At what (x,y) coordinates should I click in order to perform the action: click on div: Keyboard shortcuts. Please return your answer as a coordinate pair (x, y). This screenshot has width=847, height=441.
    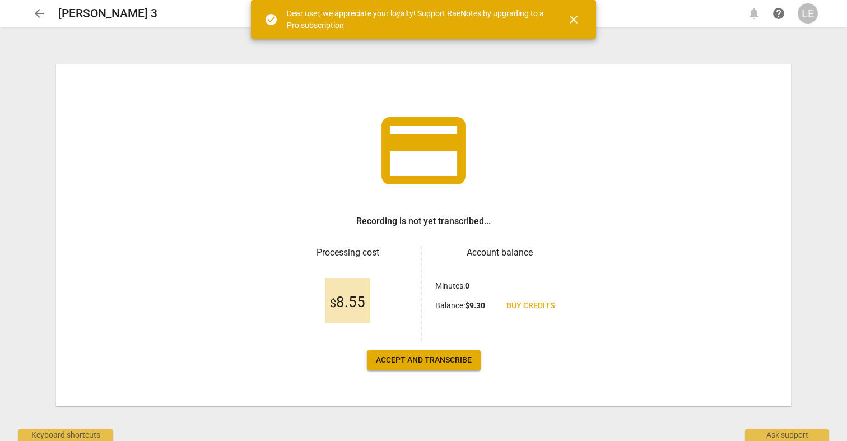
    Looking at the image, I should click on (66, 435).